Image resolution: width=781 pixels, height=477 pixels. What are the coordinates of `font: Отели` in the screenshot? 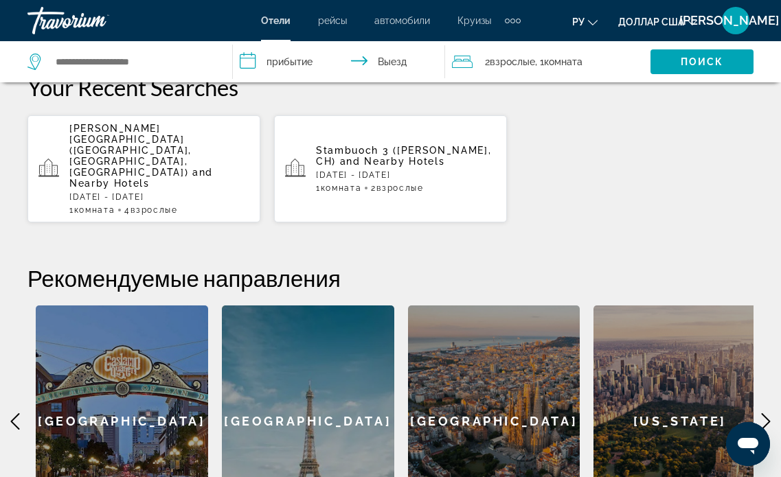 It's located at (275, 21).